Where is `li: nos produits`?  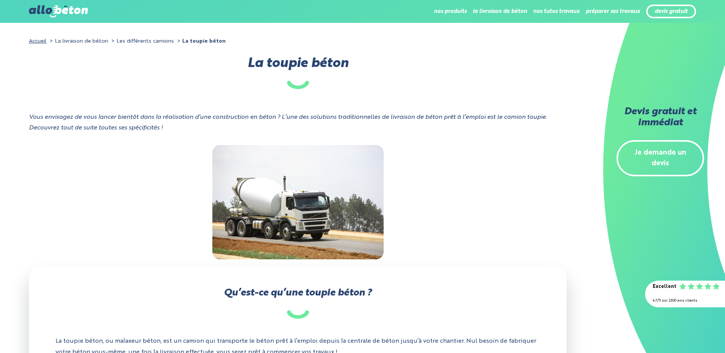
li: nos produits is located at coordinates (450, 11).